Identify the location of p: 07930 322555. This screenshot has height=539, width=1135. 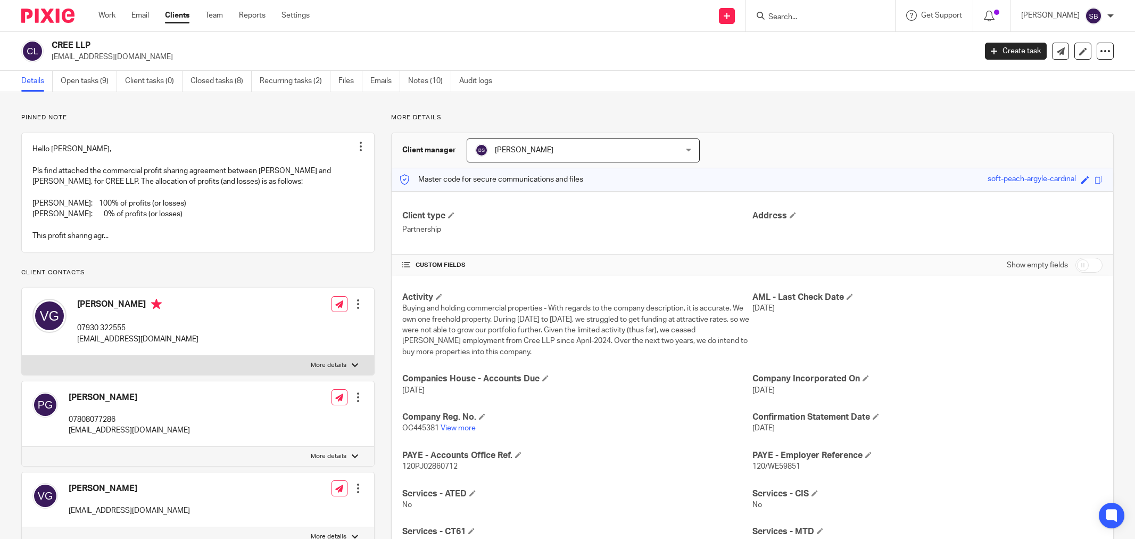
(138, 328).